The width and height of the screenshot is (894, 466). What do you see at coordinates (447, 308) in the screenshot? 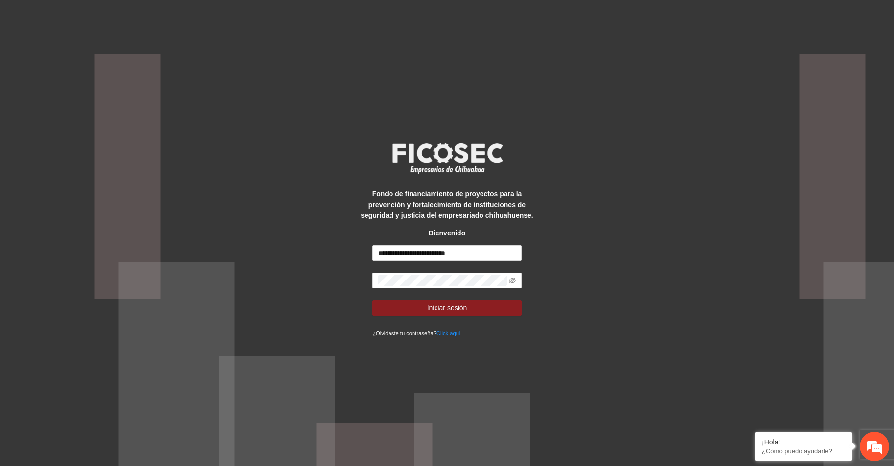
I see `button: Iniciar sesión` at bounding box center [447, 308].